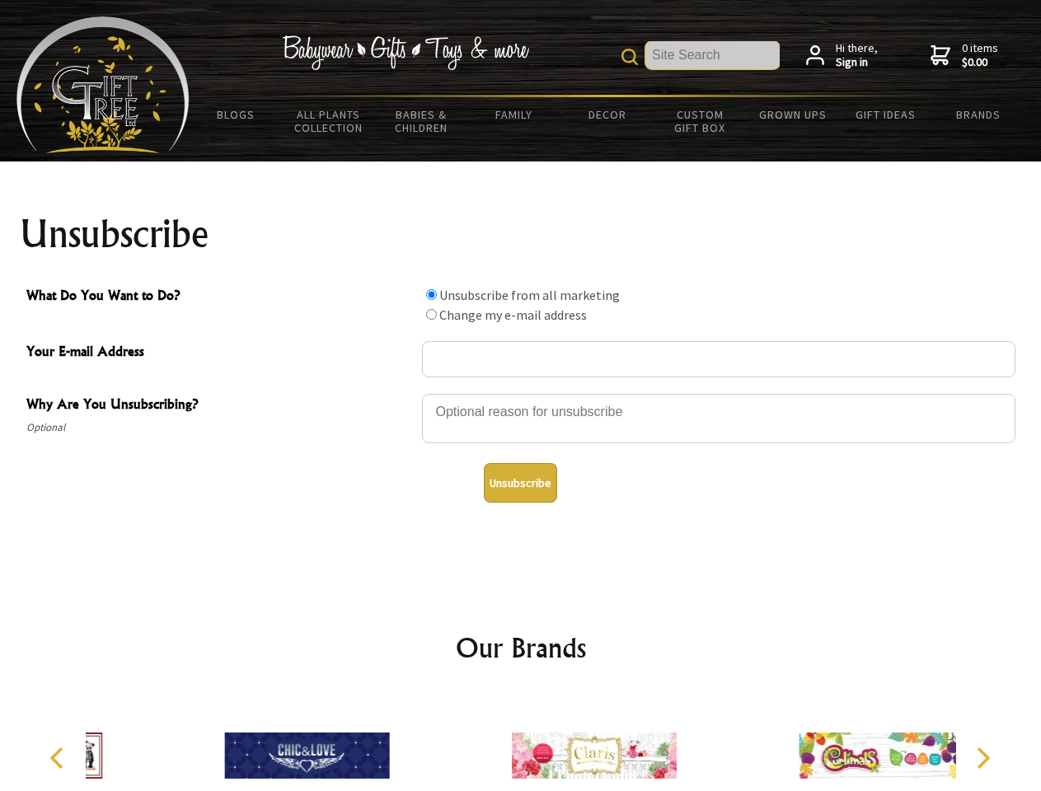 The height and width of the screenshot is (791, 1041). What do you see at coordinates (718, 359) in the screenshot?
I see `input: Your E-mail Address` at bounding box center [718, 359].